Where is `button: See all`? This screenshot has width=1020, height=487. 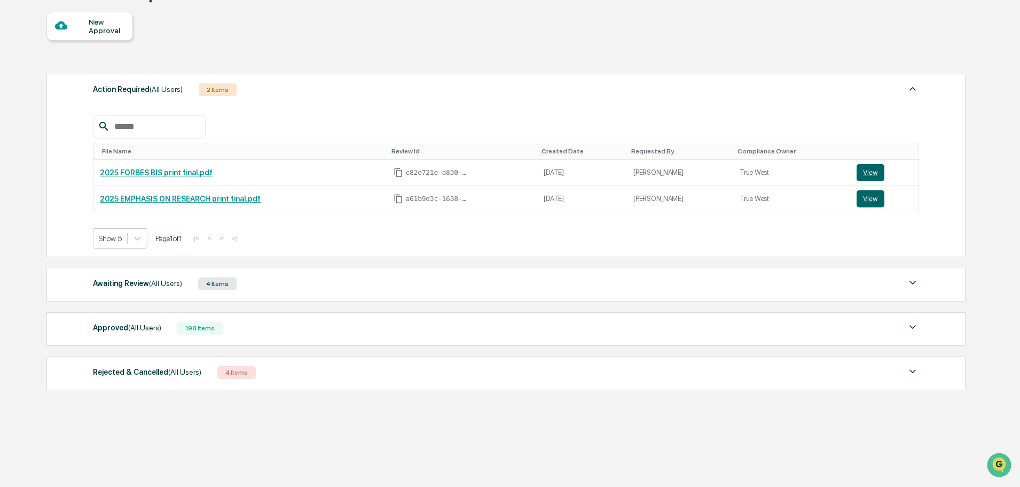
button: See all is located at coordinates (180, 123).